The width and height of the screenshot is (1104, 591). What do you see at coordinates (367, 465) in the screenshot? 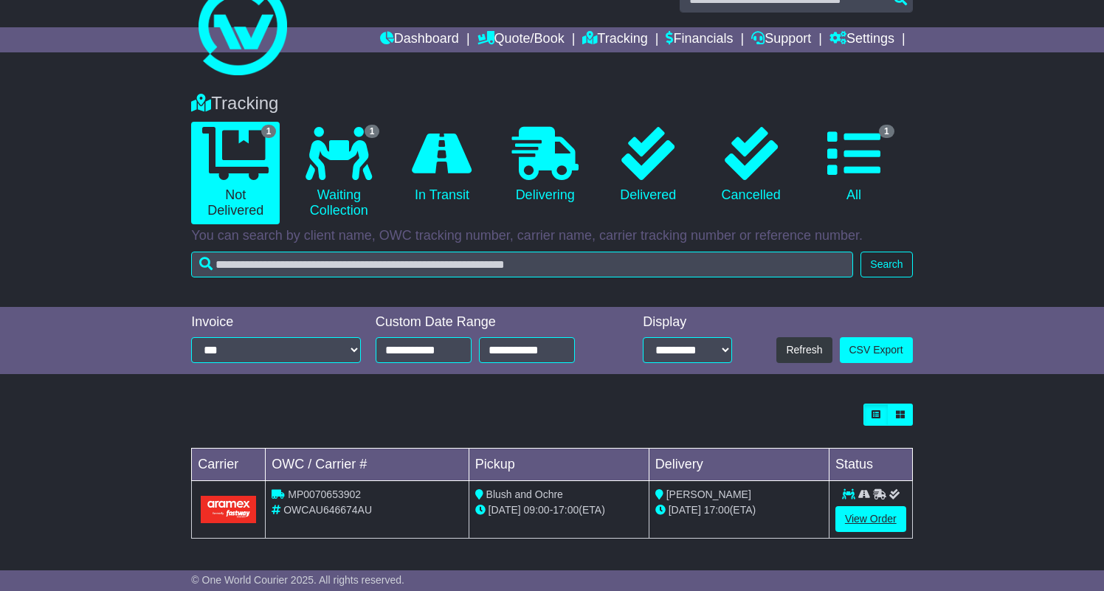
I see `td: OWC / Carrier #` at bounding box center [367, 465].